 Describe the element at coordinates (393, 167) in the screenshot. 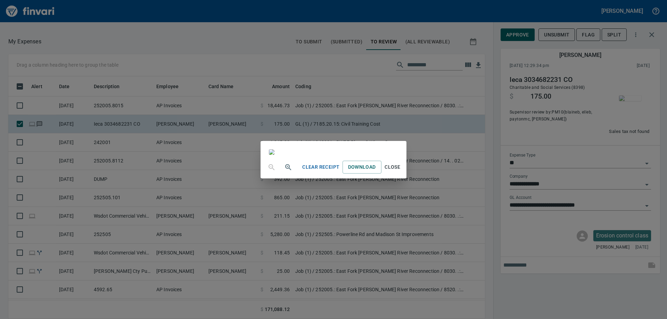

I see `span: Close` at that location.